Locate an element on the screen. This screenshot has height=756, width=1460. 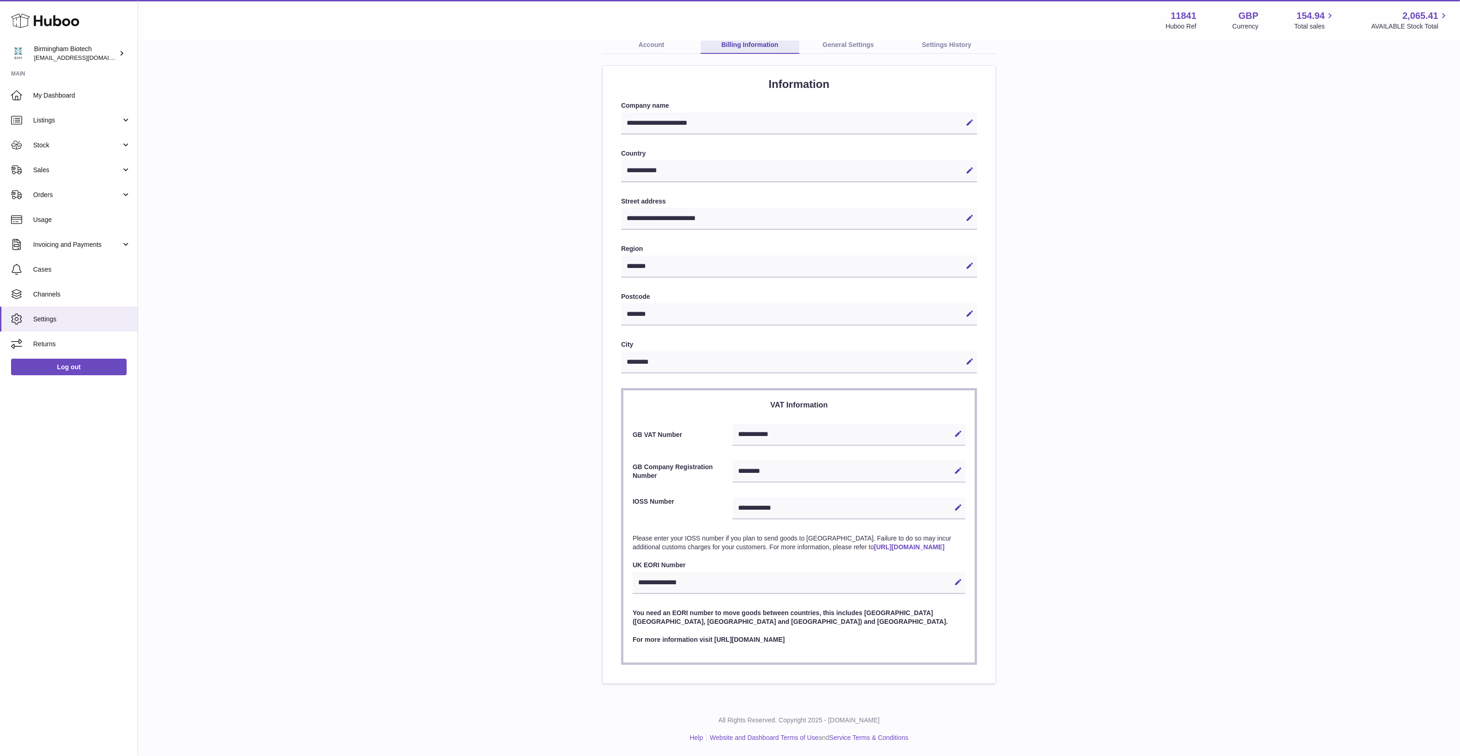
span: 2,065.41 is located at coordinates (1421, 16).